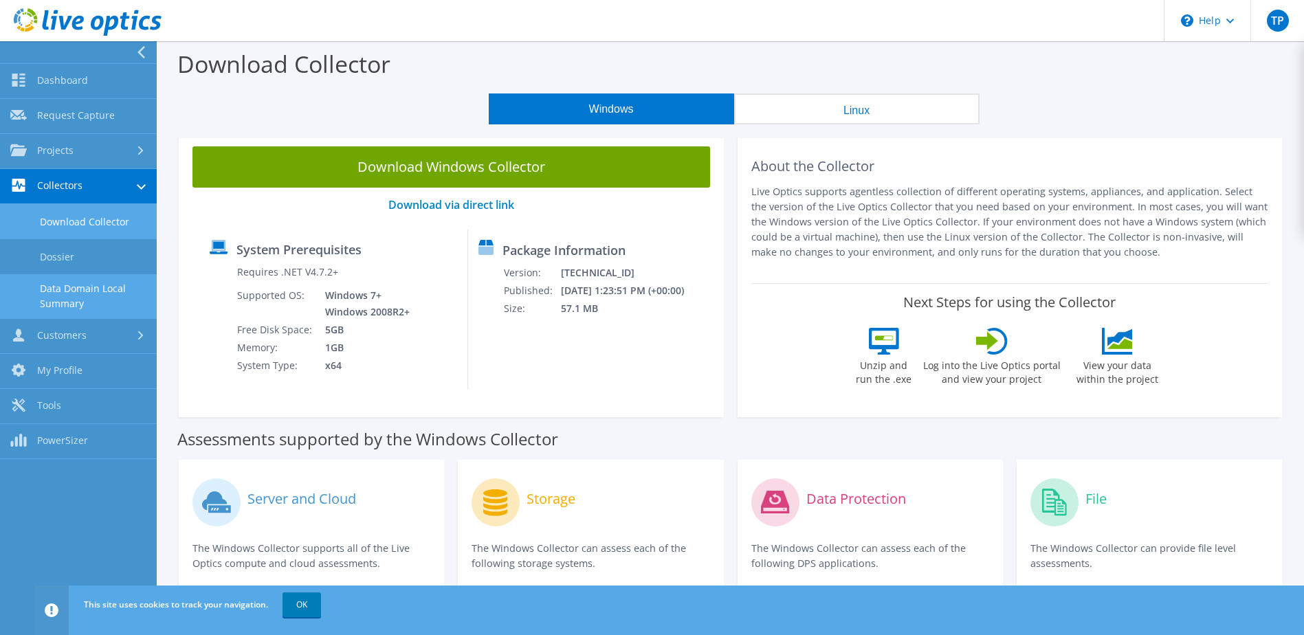 The image size is (1304, 635). What do you see at coordinates (311, 556) in the screenshot?
I see `p: The Windows Collector supports all of the Live Optics compute and cloud assessments.` at bounding box center [311, 556].